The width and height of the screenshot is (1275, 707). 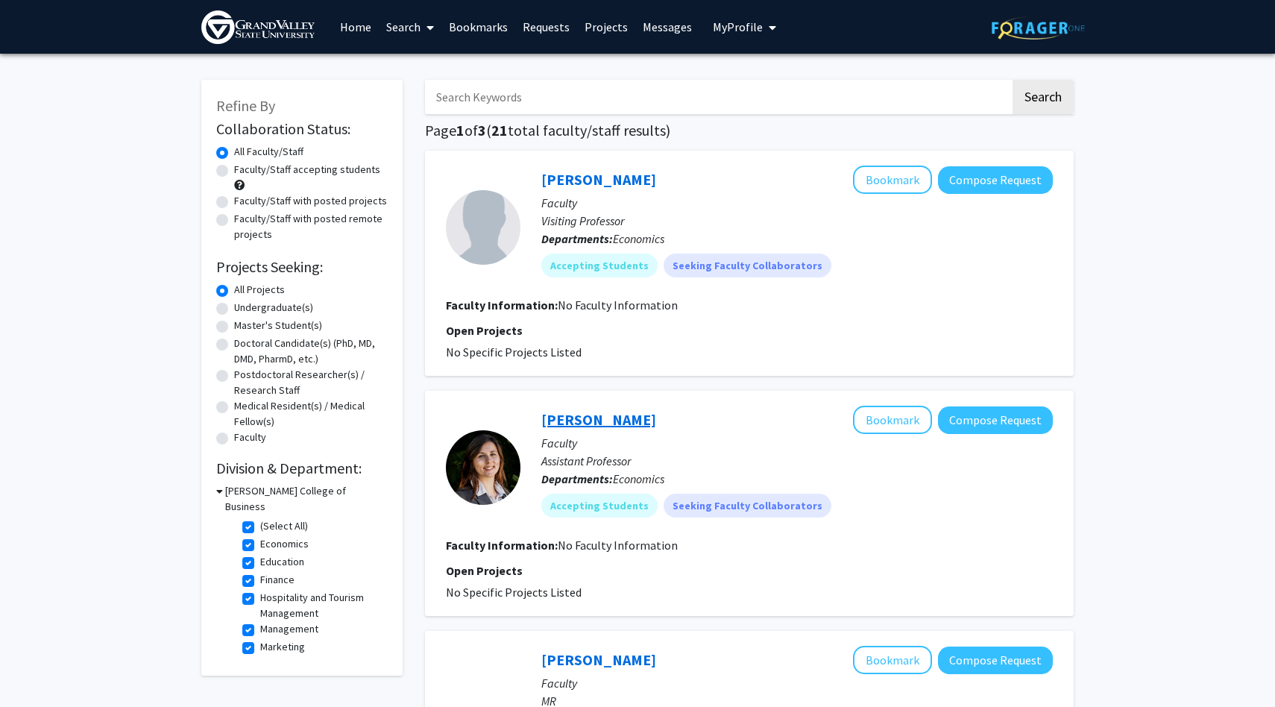 I want to click on button: Compose Request to Josh Hilton, so click(x=996, y=180).